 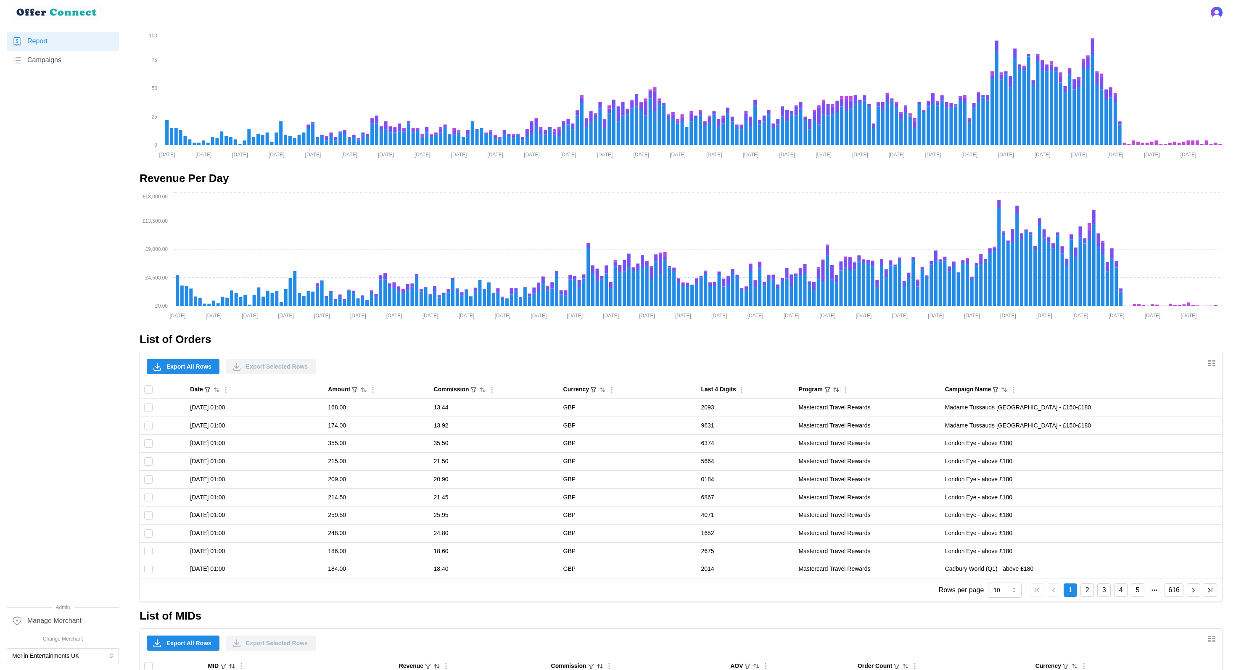 What do you see at coordinates (1138, 590) in the screenshot?
I see `button: 5` at bounding box center [1138, 590].